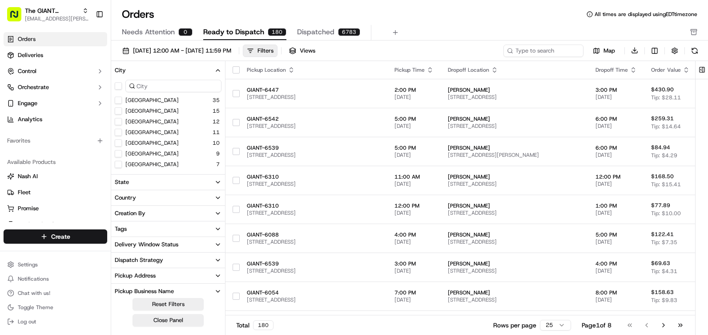 The image size is (708, 335). Describe the element at coordinates (55, 192) in the screenshot. I see `button: Fleet` at that location.